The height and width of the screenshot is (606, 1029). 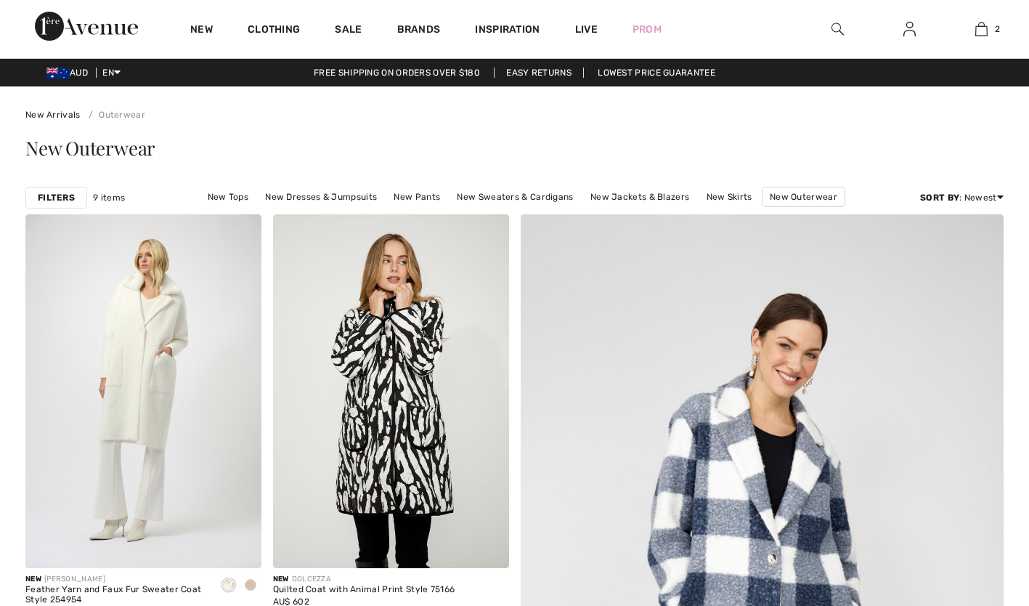 What do you see at coordinates (115, 595) in the screenshot?
I see `div: Feather Yarn and Faux Fur Sweater Coat Style 254954` at bounding box center [115, 595].